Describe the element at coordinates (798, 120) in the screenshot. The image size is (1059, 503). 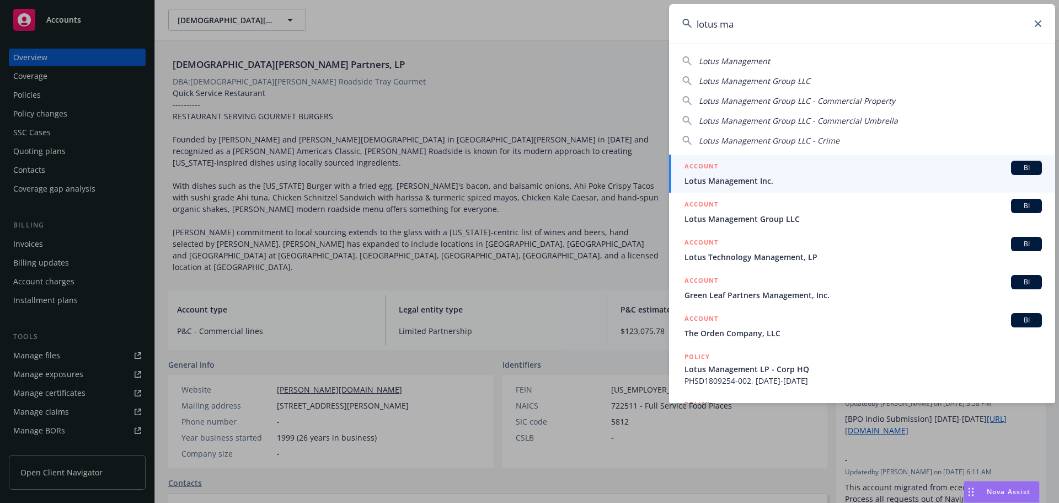
I see `span: Lotus Management Group LLC - Commercial Umbrella` at that location.